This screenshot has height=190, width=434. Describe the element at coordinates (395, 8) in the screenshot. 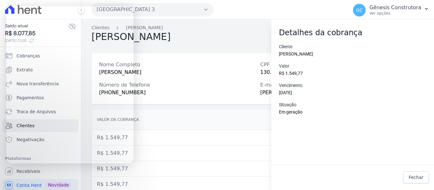

I see `p: Gênesis Construtora` at that location.